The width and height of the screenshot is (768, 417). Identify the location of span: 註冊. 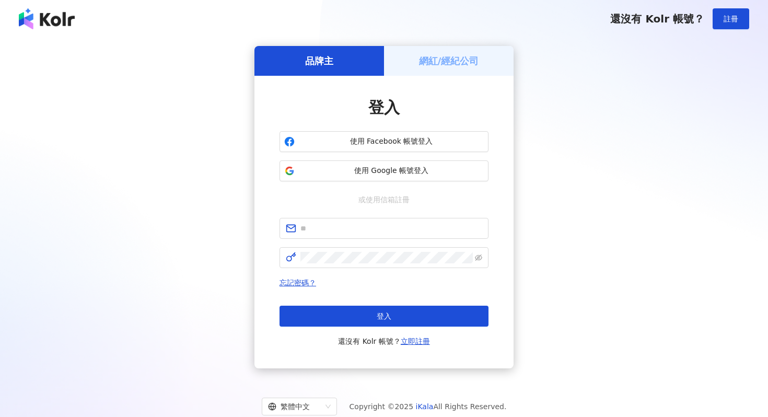
(731, 19).